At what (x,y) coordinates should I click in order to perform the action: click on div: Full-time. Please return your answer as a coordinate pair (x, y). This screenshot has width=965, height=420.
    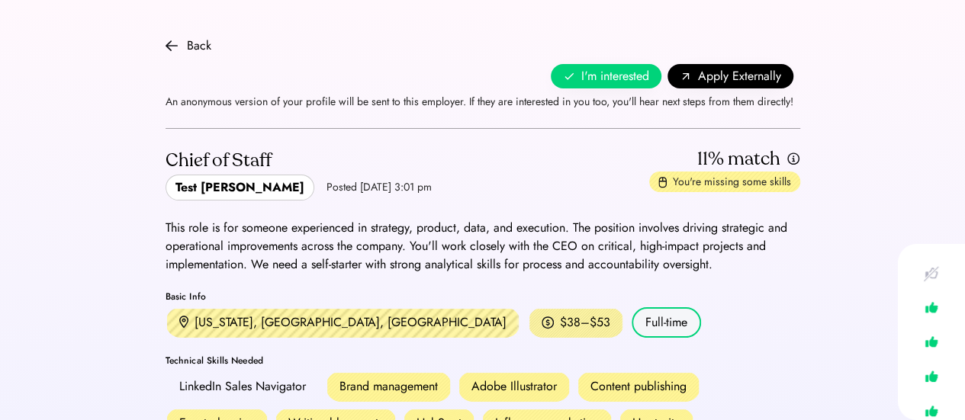
    Looking at the image, I should click on (666, 323).